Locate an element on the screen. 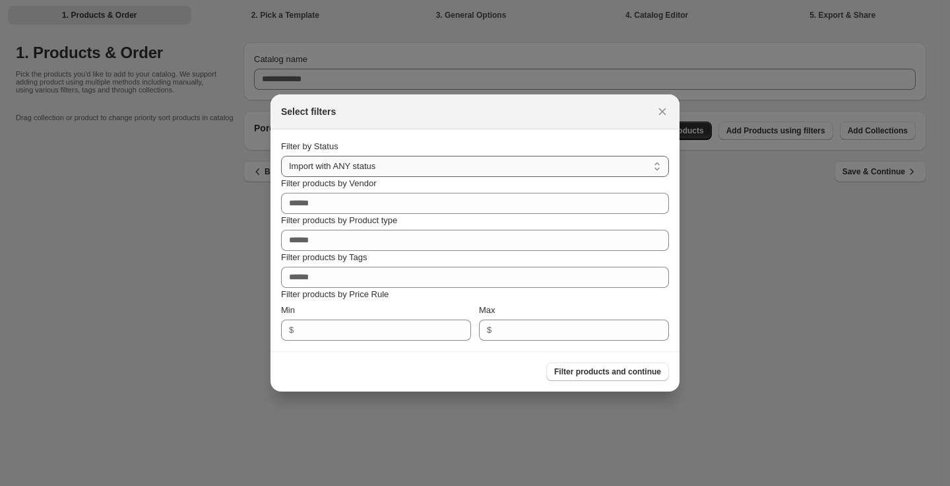 The image size is (950, 486). span: Filter products by Tags is located at coordinates (324, 257).